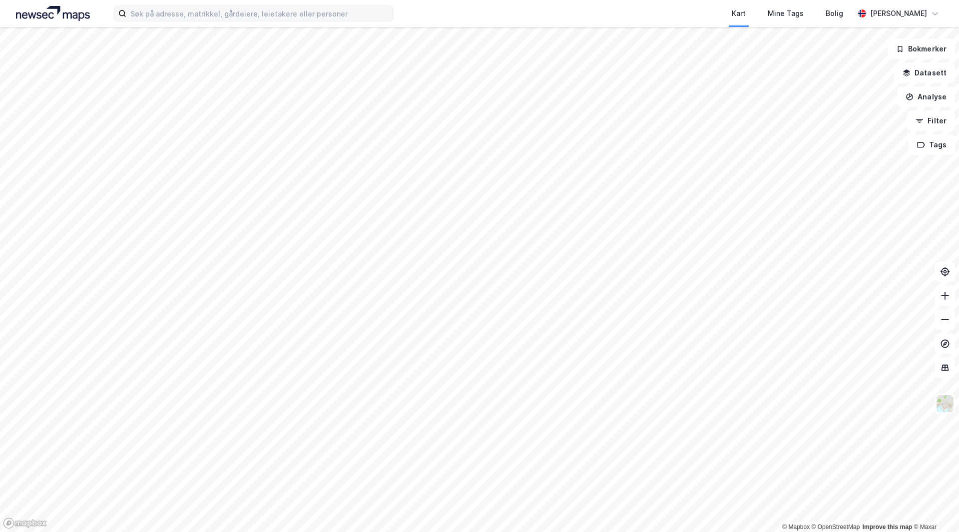  What do you see at coordinates (796, 527) in the screenshot?
I see `a: Mapbox` at bounding box center [796, 527].